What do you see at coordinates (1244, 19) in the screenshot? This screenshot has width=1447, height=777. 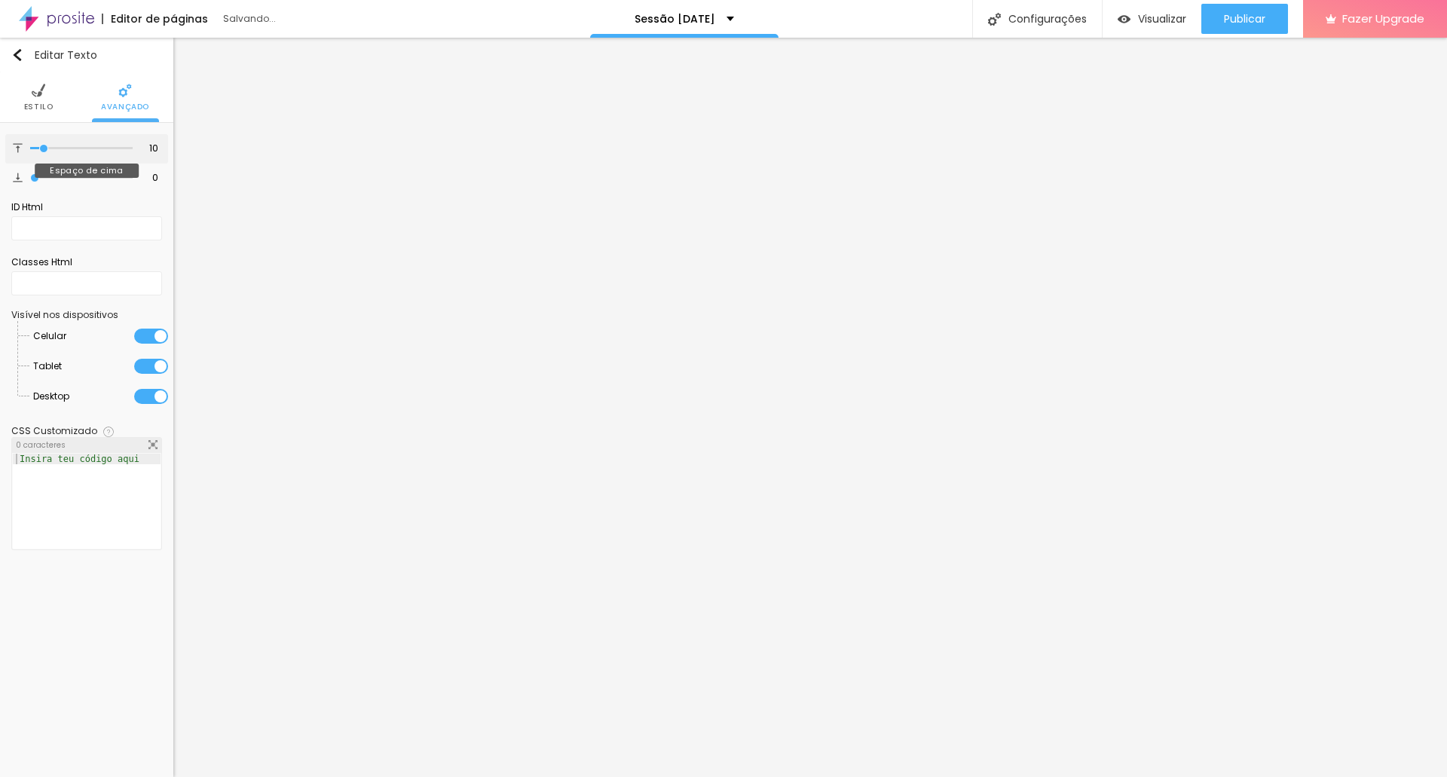 I see `button: Publicar` at bounding box center [1244, 19].